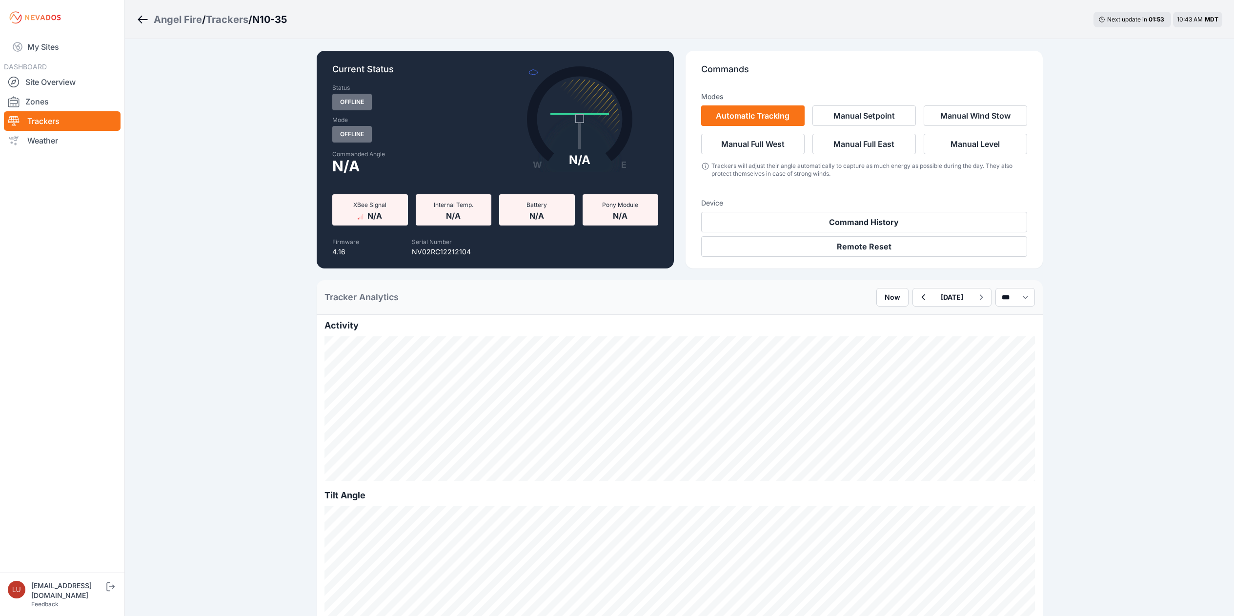  I want to click on h2: Activity, so click(679, 325).